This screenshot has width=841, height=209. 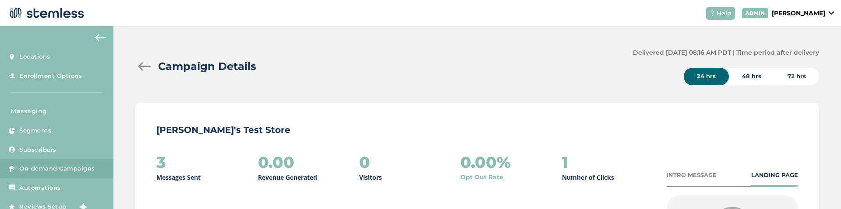 I want to click on h2: 1, so click(x=565, y=162).